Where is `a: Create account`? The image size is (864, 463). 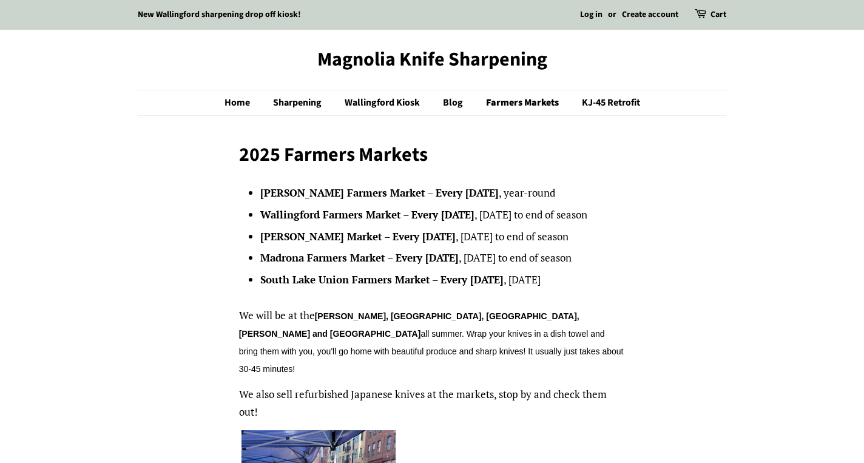 a: Create account is located at coordinates (650, 15).